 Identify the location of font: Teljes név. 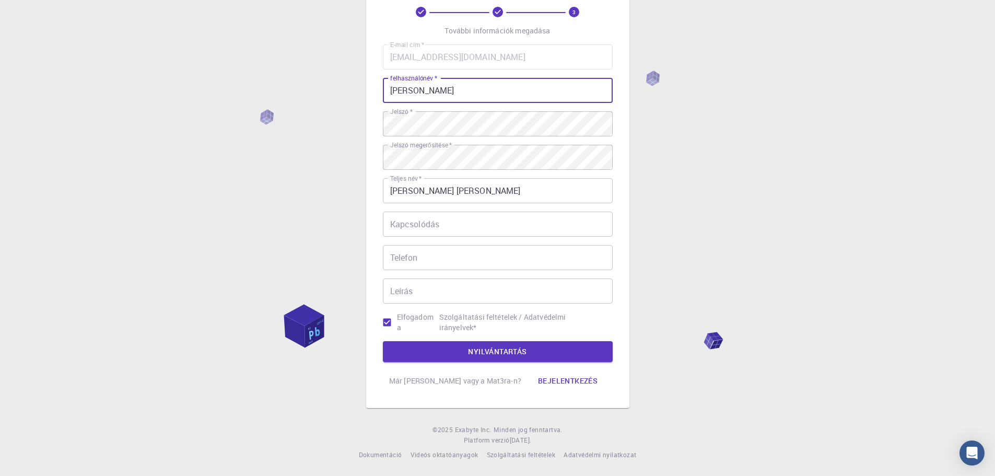
(404, 178).